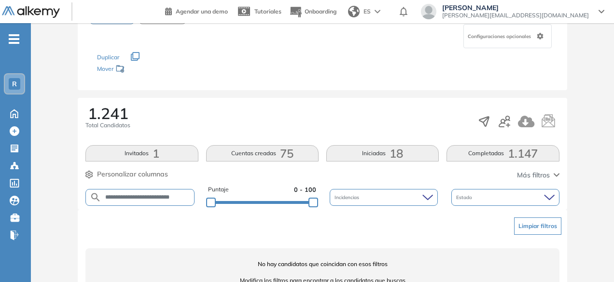  Describe the element at coordinates (141, 153) in the screenshot. I see `button: Invitados1` at that location.